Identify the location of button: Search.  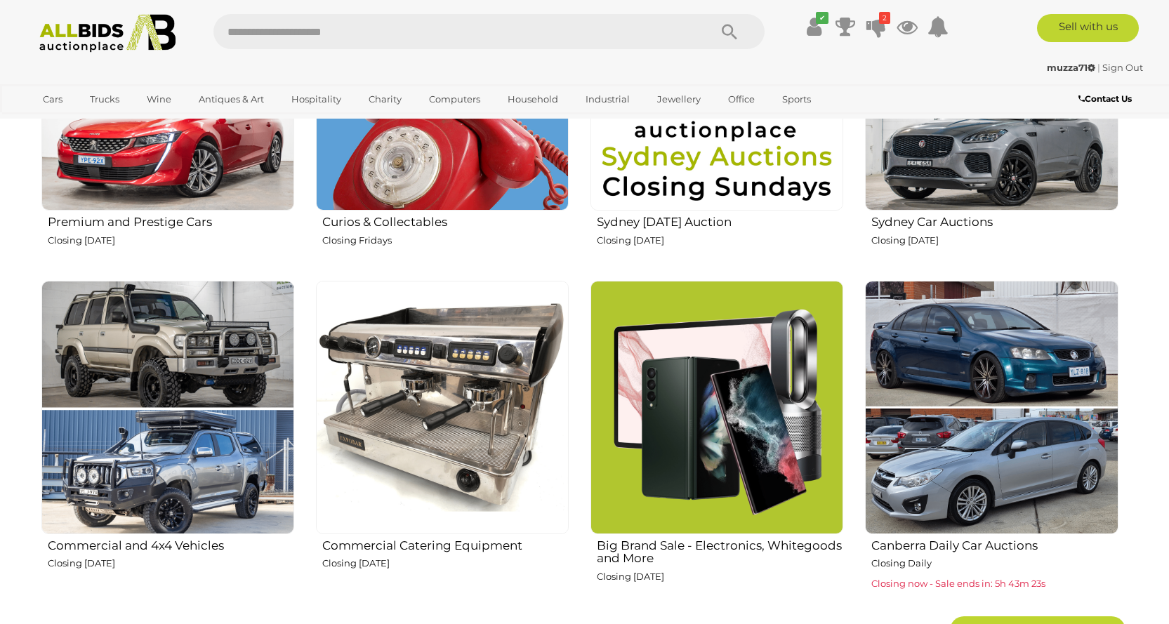
(730, 32).